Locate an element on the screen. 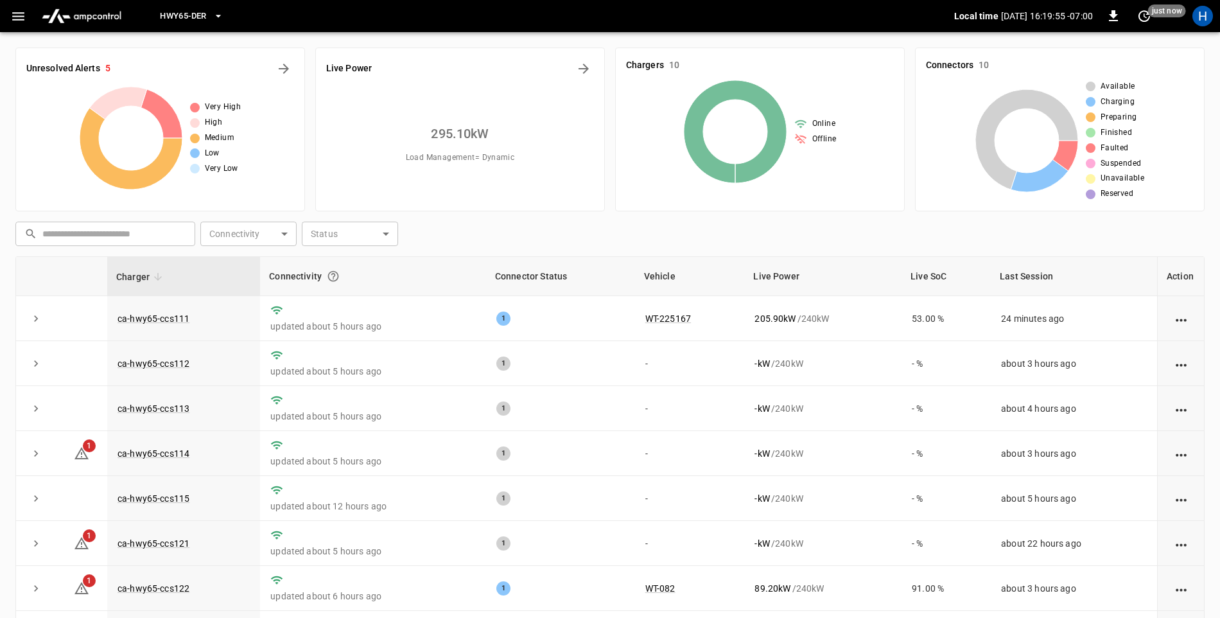 The image size is (1220, 618). td: about 4 hours ago is located at coordinates (1074, 408).